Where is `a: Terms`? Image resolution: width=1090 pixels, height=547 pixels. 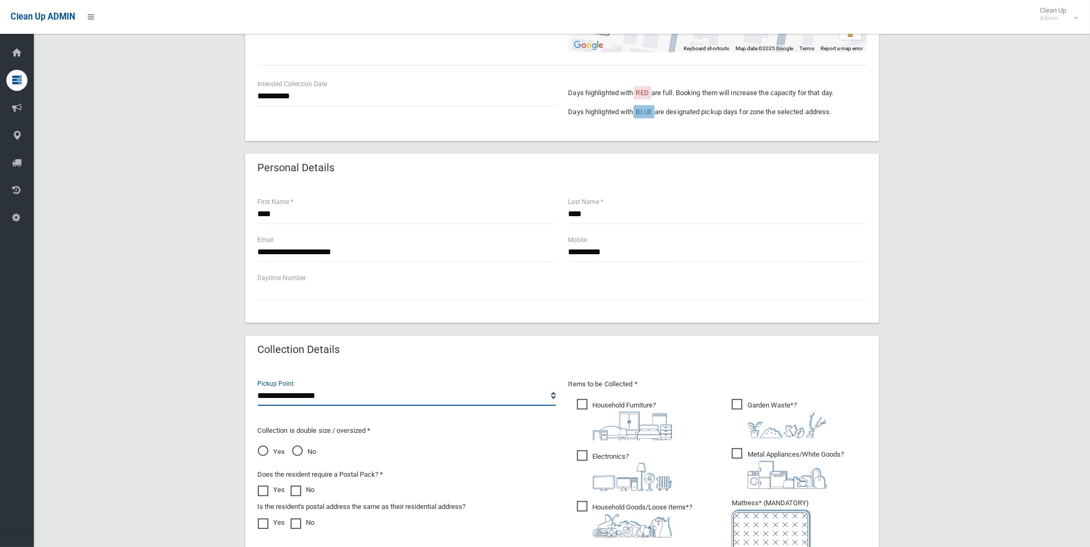 a: Terms is located at coordinates (807, 48).